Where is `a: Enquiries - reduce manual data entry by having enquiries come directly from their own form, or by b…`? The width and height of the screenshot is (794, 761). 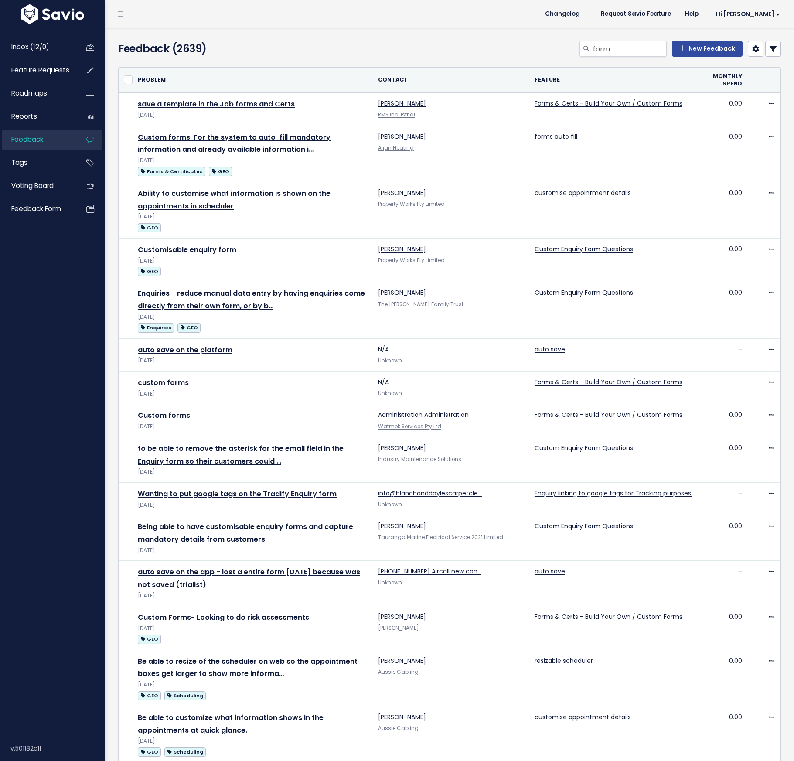
a: Enquiries - reduce manual data entry by having enquiries come directly from their own form, or by b… is located at coordinates (251, 300).